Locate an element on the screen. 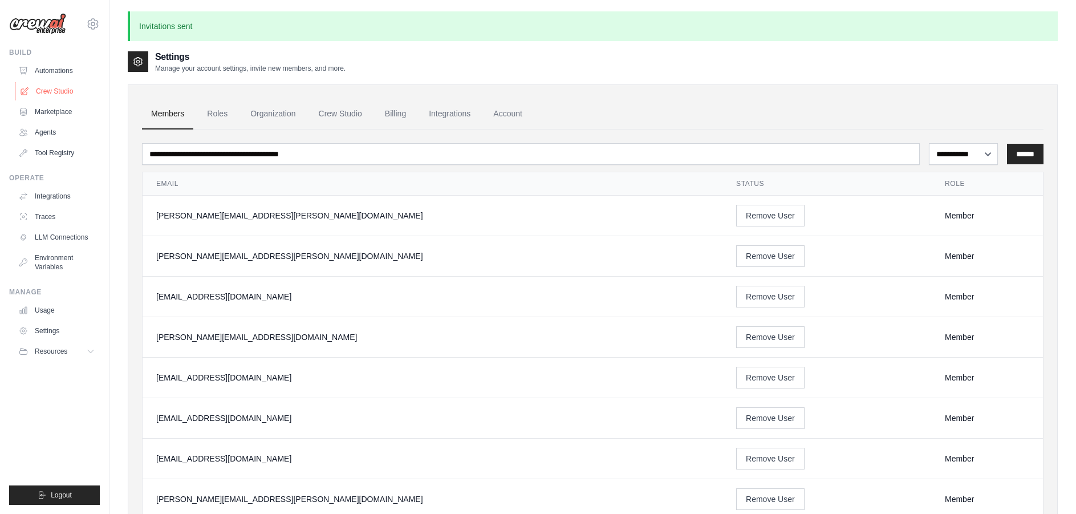  a: Roles is located at coordinates (217, 114).